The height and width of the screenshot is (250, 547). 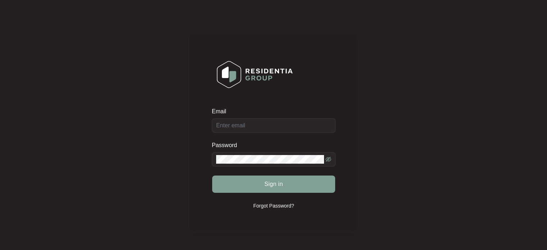 I want to click on span: eye-invisible, so click(x=328, y=159).